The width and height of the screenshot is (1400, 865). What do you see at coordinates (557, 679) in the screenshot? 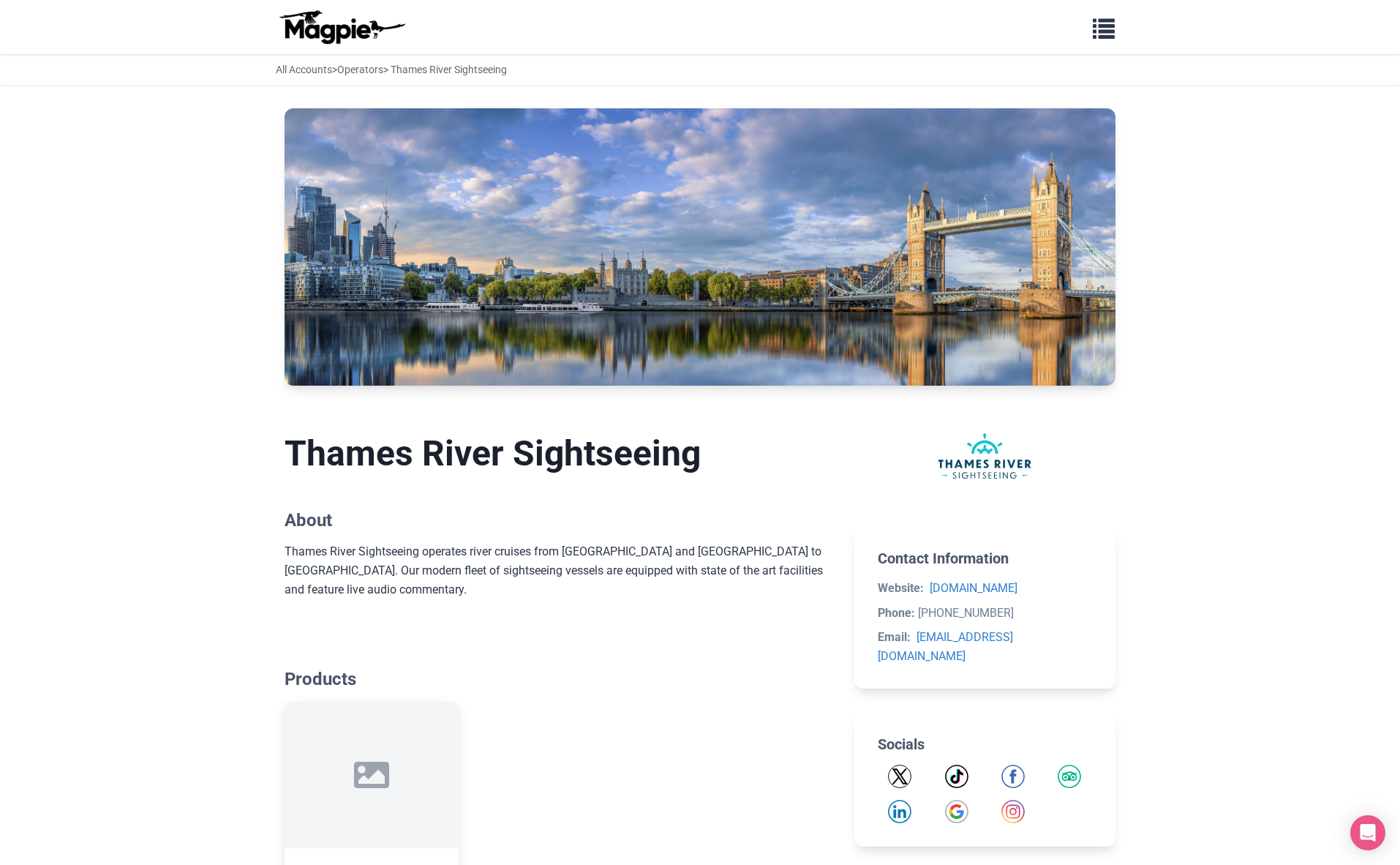
I see `h2: Products` at bounding box center [557, 679].